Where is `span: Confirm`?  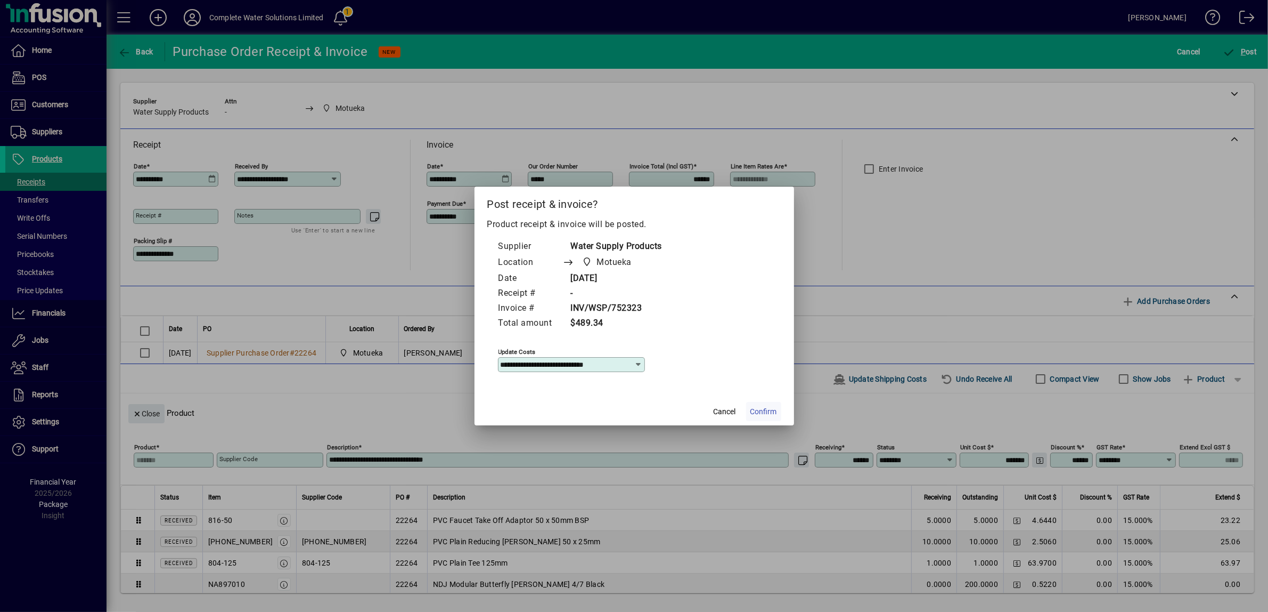 span: Confirm is located at coordinates (764, 411).